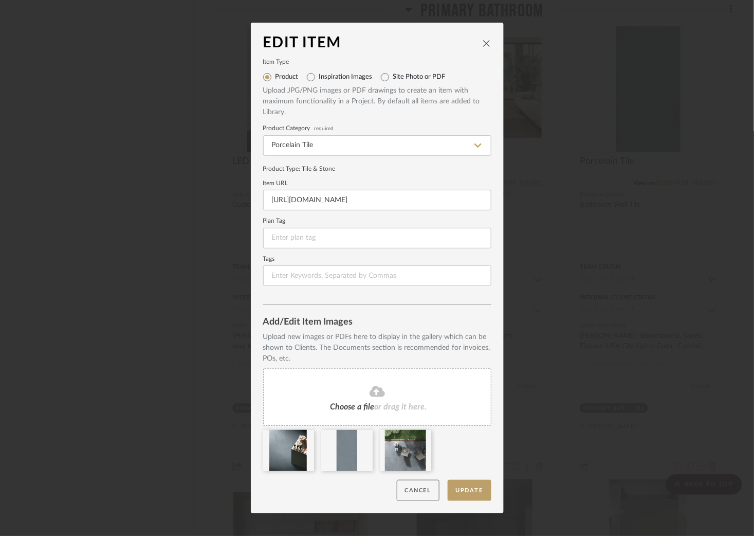  Describe the element at coordinates (377, 221) in the screenshot. I see `label: Plan Tag` at that location.